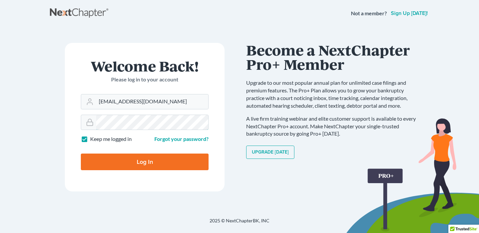 The width and height of the screenshot is (479, 233). What do you see at coordinates (369, 13) in the screenshot?
I see `strong: Not a member?` at bounding box center [369, 13].